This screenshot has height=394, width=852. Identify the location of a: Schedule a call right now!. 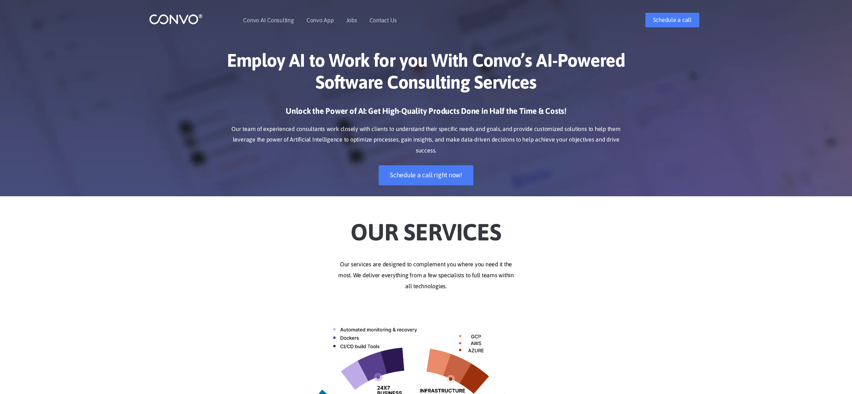
(426, 175).